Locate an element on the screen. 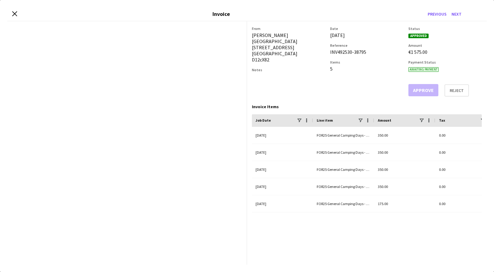  button: Previous is located at coordinates (437, 14).